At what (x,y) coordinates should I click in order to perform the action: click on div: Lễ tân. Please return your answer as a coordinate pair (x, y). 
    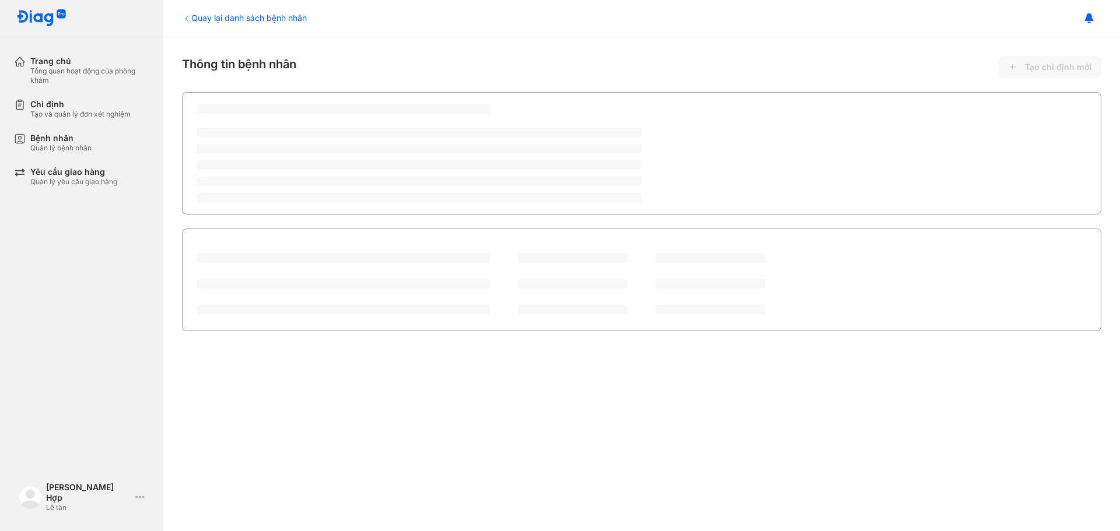
    Looking at the image, I should click on (88, 508).